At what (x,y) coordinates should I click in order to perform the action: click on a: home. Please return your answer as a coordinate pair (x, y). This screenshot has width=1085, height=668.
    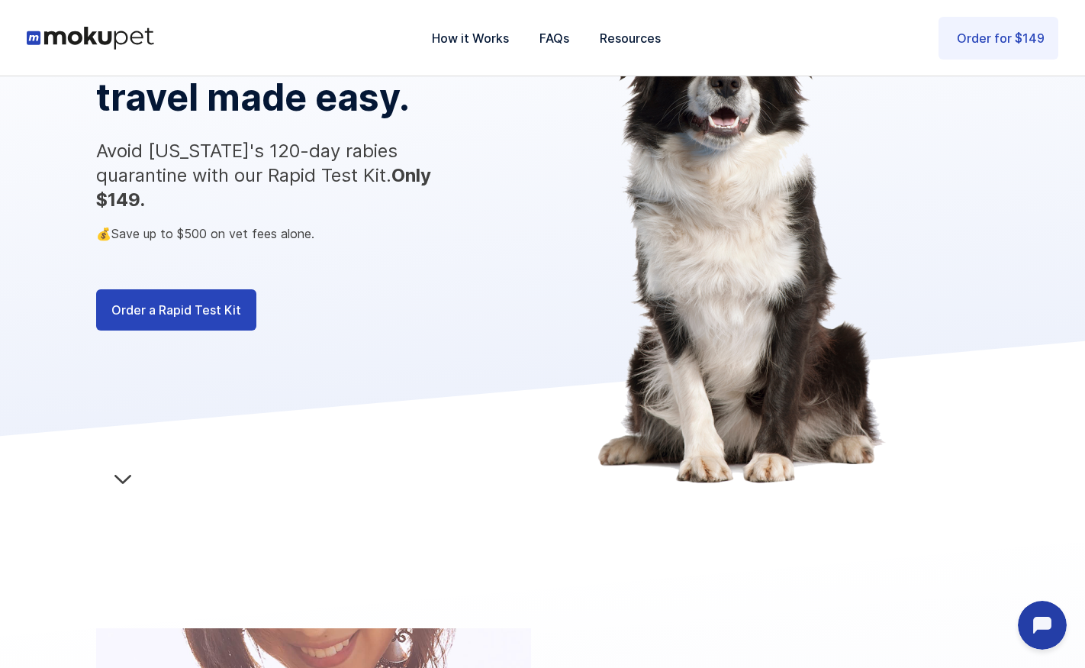
    Looking at the image, I should click on (90, 38).